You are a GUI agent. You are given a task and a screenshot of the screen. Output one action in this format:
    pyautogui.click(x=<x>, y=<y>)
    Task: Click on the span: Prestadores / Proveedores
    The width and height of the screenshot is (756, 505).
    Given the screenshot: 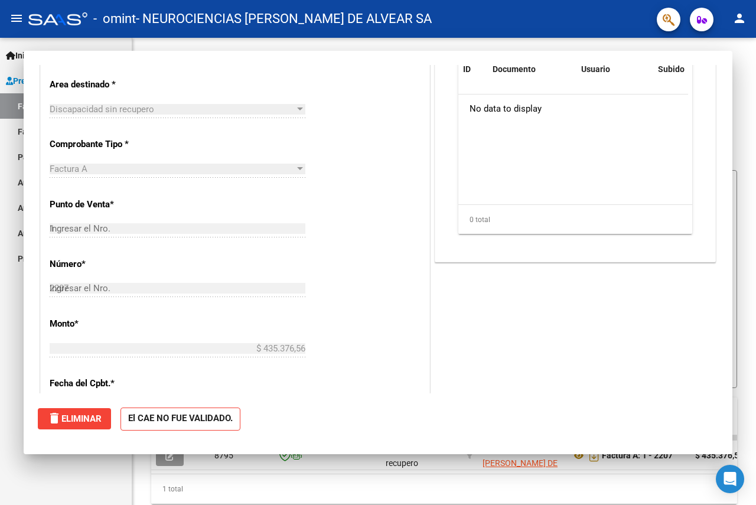 What is the action you would take?
    pyautogui.click(x=60, y=81)
    